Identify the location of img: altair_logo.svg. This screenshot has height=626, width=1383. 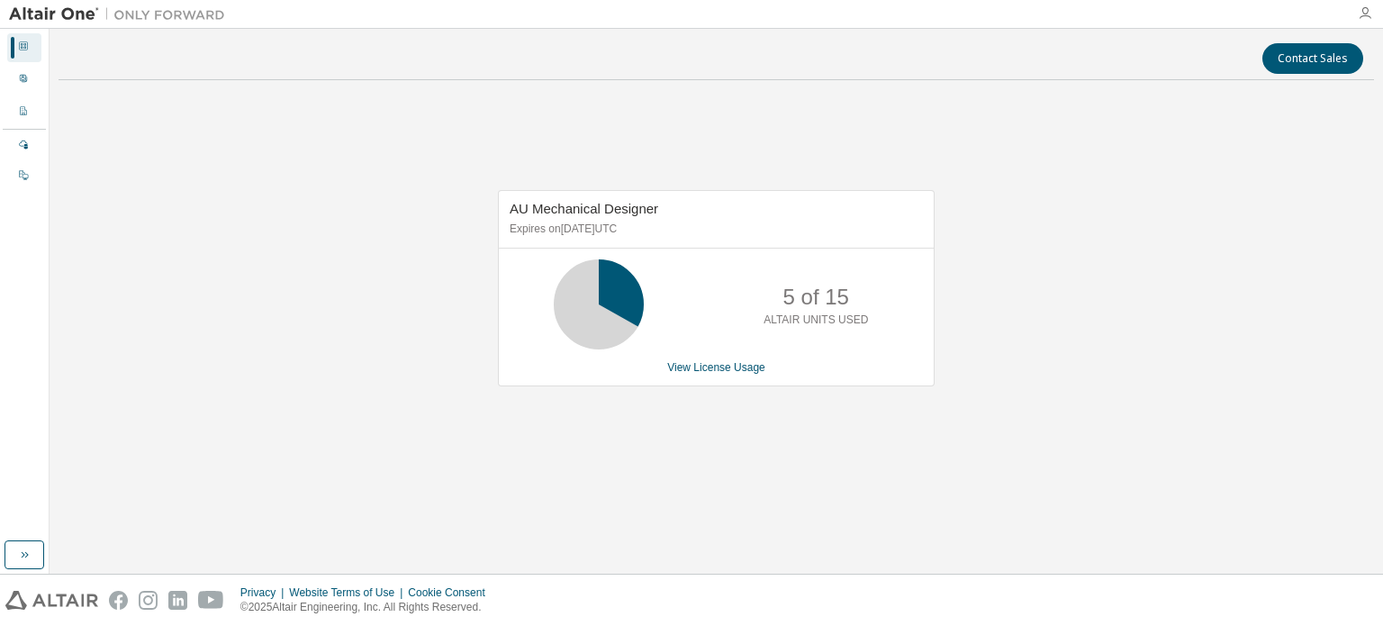
(51, 600).